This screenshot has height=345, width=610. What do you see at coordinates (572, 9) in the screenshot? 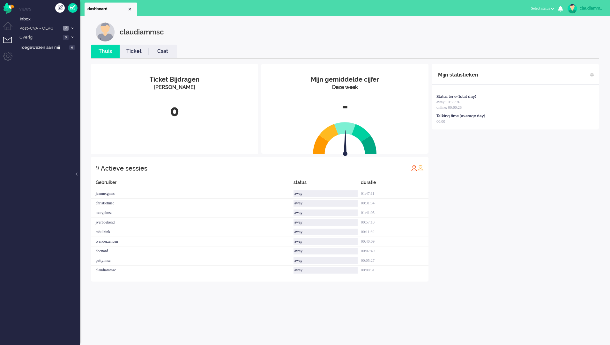
I see `img: avatar` at bounding box center [572, 9].